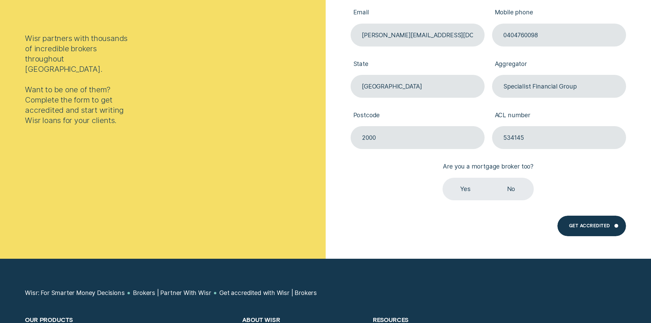 The image size is (651, 323). I want to click on a: Get accredited with Wisr | Brokers, so click(268, 293).